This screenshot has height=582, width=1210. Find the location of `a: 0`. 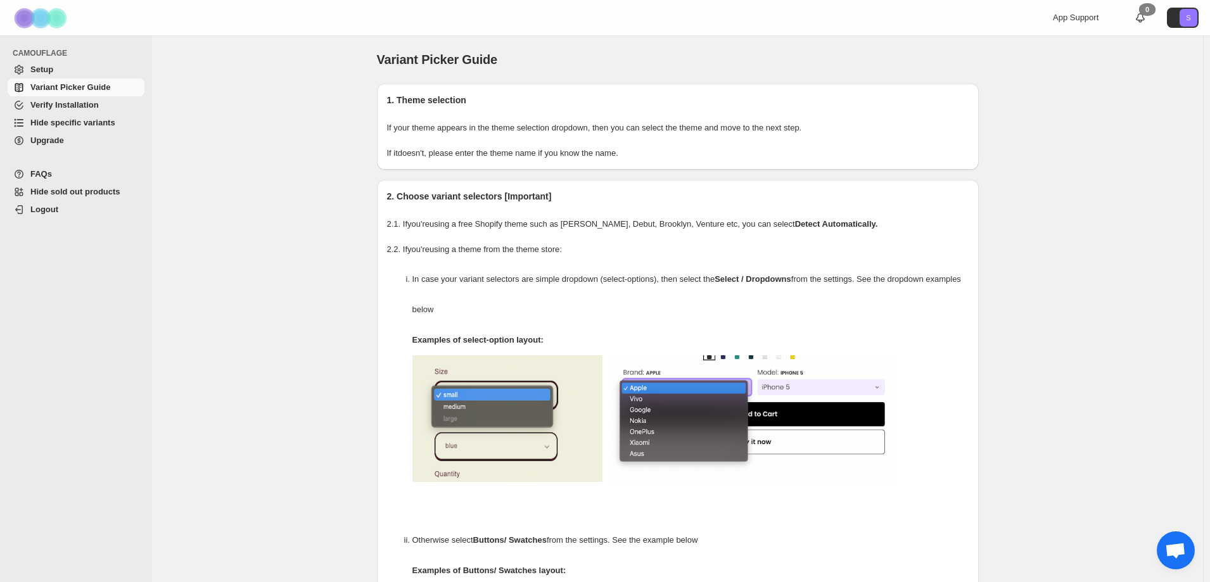

a: 0 is located at coordinates (1140, 18).